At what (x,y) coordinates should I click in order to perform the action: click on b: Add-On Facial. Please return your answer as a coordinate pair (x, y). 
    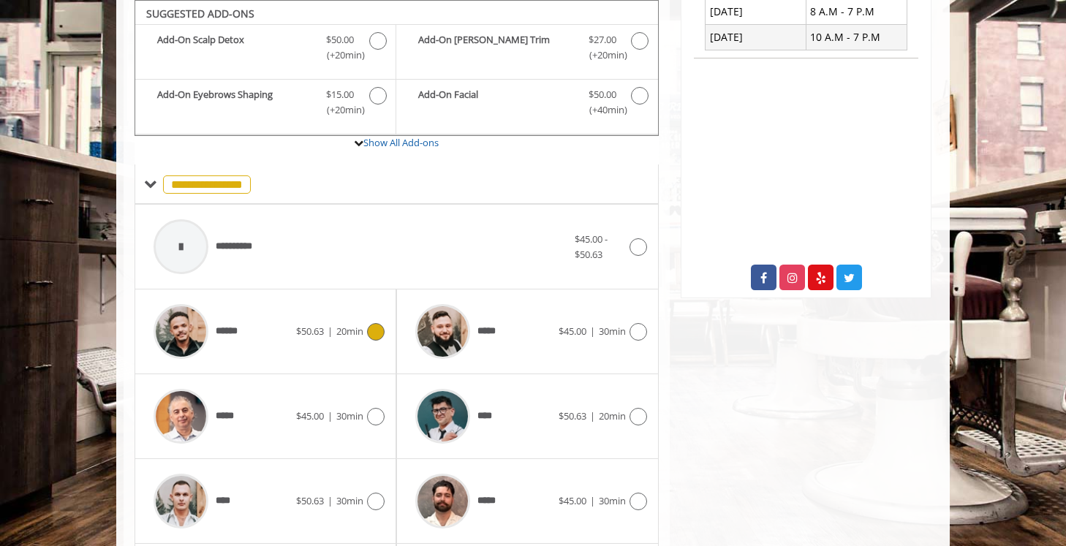
    Looking at the image, I should click on (496, 102).